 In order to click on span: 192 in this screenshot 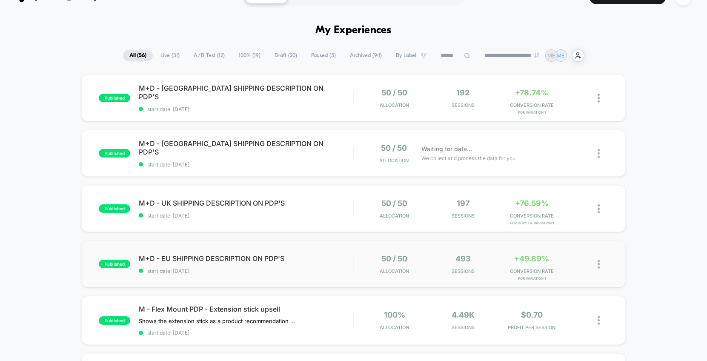, I will do `click(463, 92)`.